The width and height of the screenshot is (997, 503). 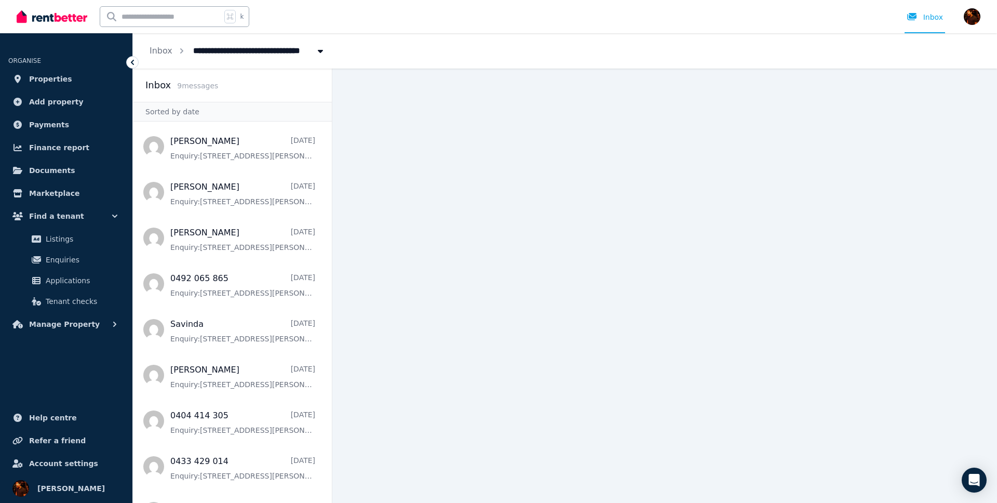 What do you see at coordinates (80, 239) in the screenshot?
I see `span: Listings` at bounding box center [80, 239].